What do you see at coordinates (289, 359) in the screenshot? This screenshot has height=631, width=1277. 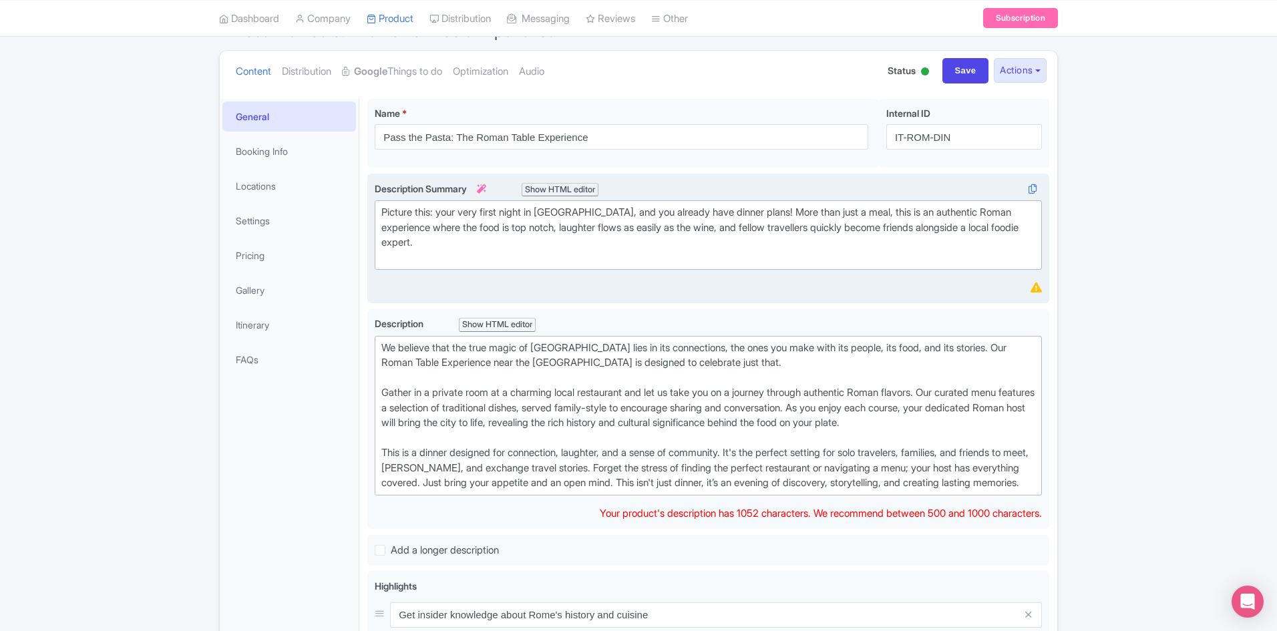 I see `a: FAQs` at bounding box center [289, 359].